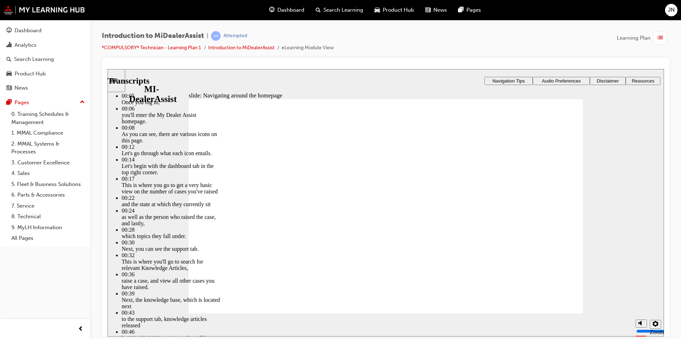 The height and width of the screenshot is (339, 681). What do you see at coordinates (26, 45) in the screenshot?
I see `div: Analytics` at bounding box center [26, 45].